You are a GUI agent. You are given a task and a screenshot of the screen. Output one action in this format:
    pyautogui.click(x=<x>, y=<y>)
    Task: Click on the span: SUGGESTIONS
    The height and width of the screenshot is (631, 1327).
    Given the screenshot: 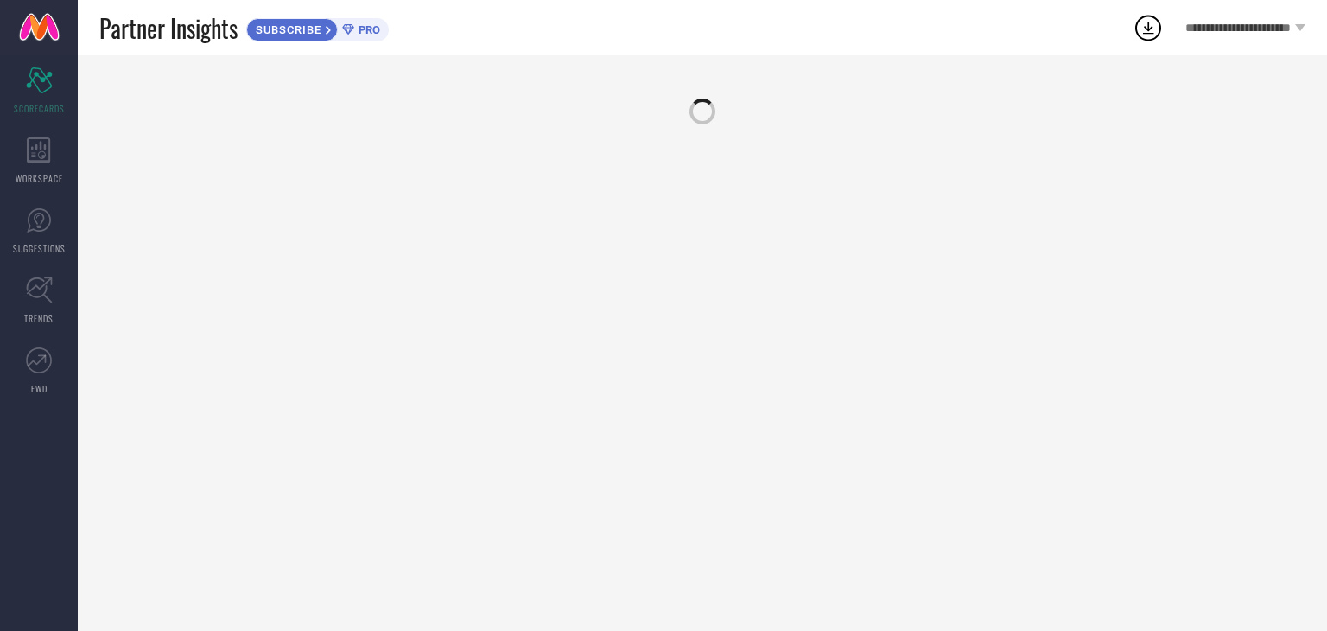 What is the action you would take?
    pyautogui.click(x=39, y=248)
    